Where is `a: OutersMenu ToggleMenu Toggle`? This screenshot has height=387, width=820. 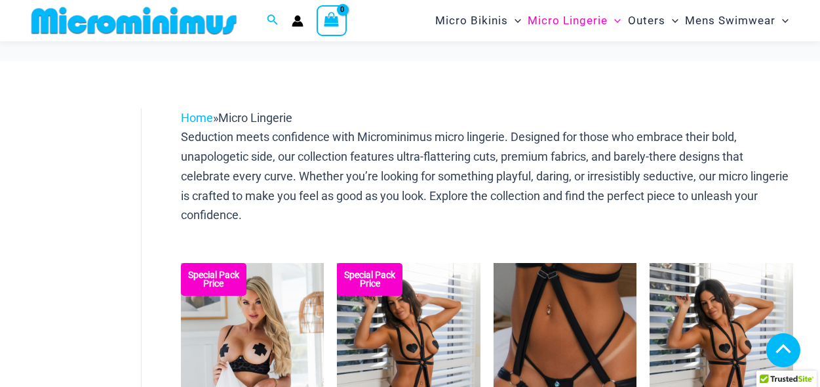 a: OutersMenu ToggleMenu Toggle is located at coordinates (653, 20).